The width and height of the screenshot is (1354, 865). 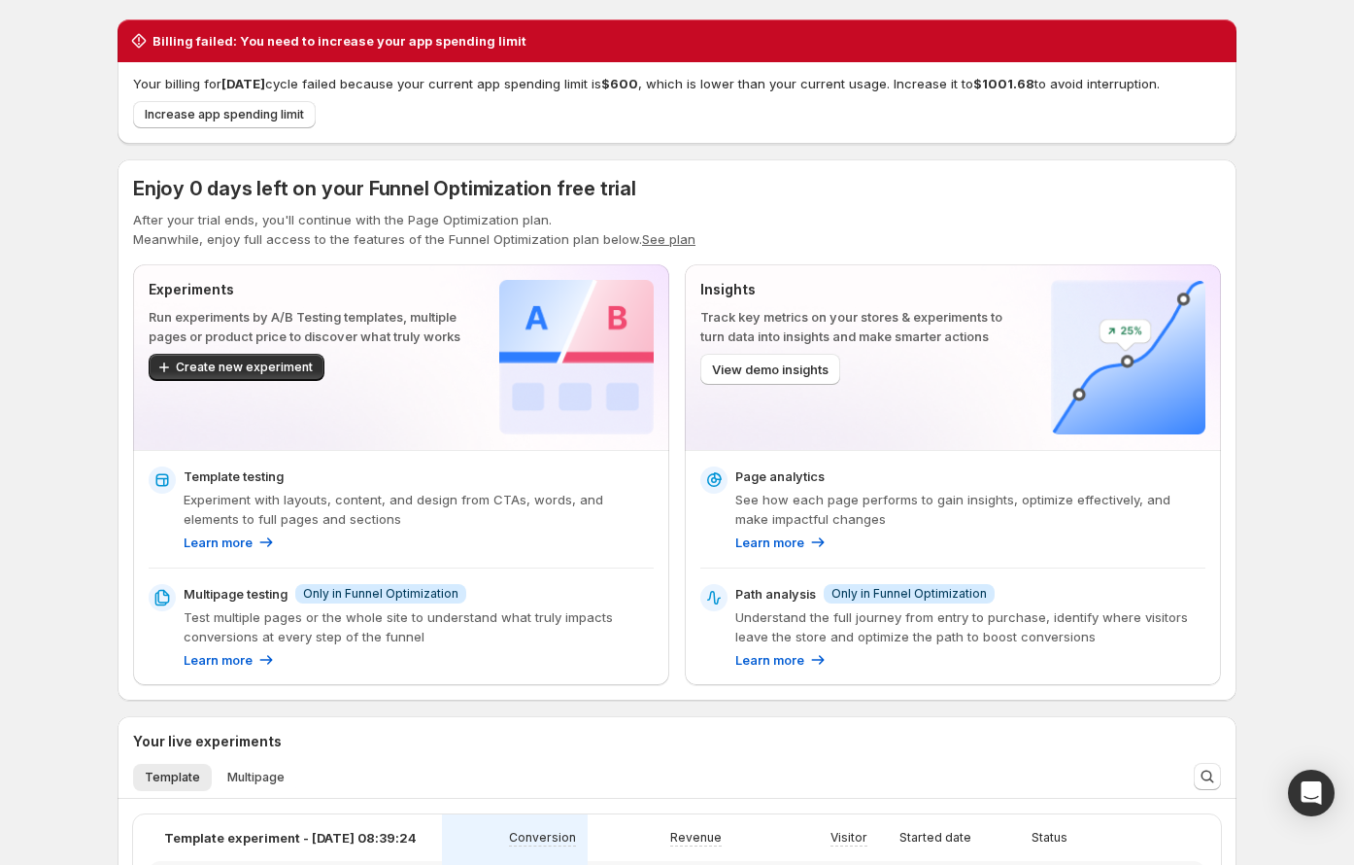 I want to click on p: Path analysis, so click(x=775, y=594).